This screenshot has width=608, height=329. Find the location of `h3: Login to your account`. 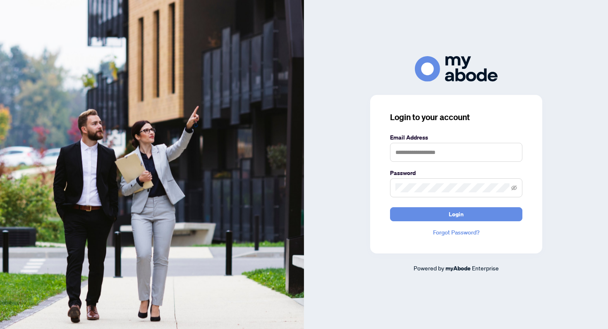

h3: Login to your account is located at coordinates (456, 117).